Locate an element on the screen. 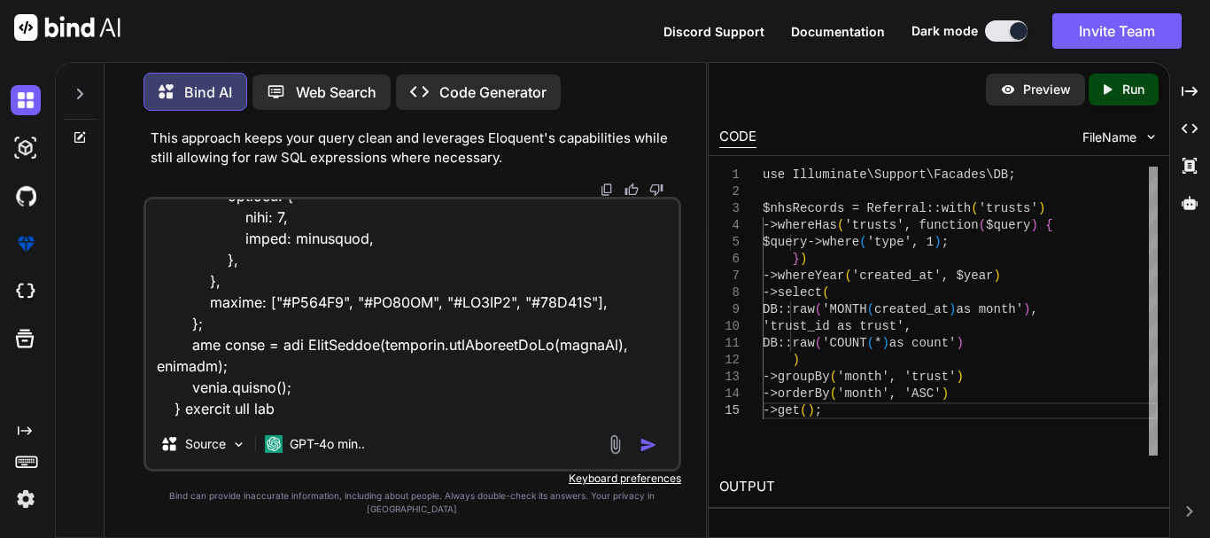  div: 10 is located at coordinates (729, 326).